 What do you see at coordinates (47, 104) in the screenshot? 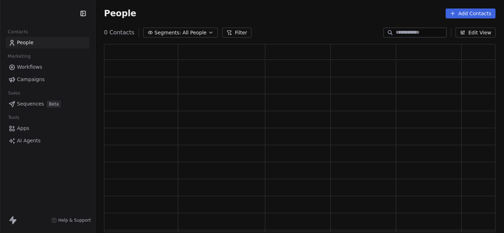
I see `a: SequencesBeta` at bounding box center [47, 104].